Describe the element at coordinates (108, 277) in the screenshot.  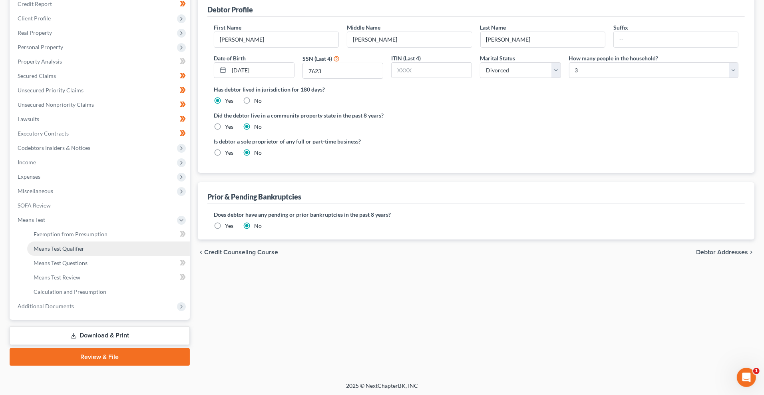
I see `a: Means Test Review` at that location.